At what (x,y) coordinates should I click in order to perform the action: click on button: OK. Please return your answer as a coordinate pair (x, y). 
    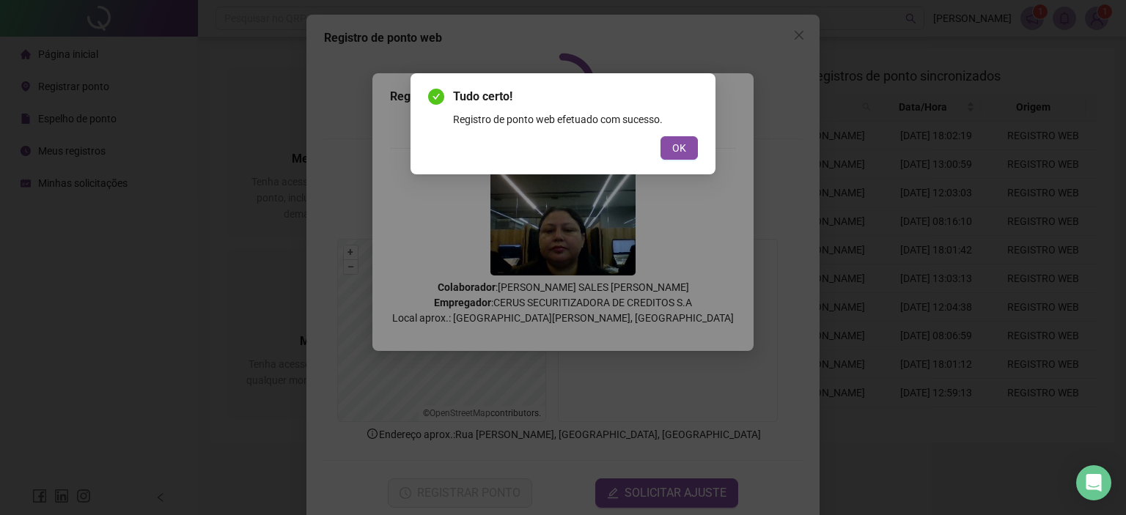
    Looking at the image, I should click on (679, 148).